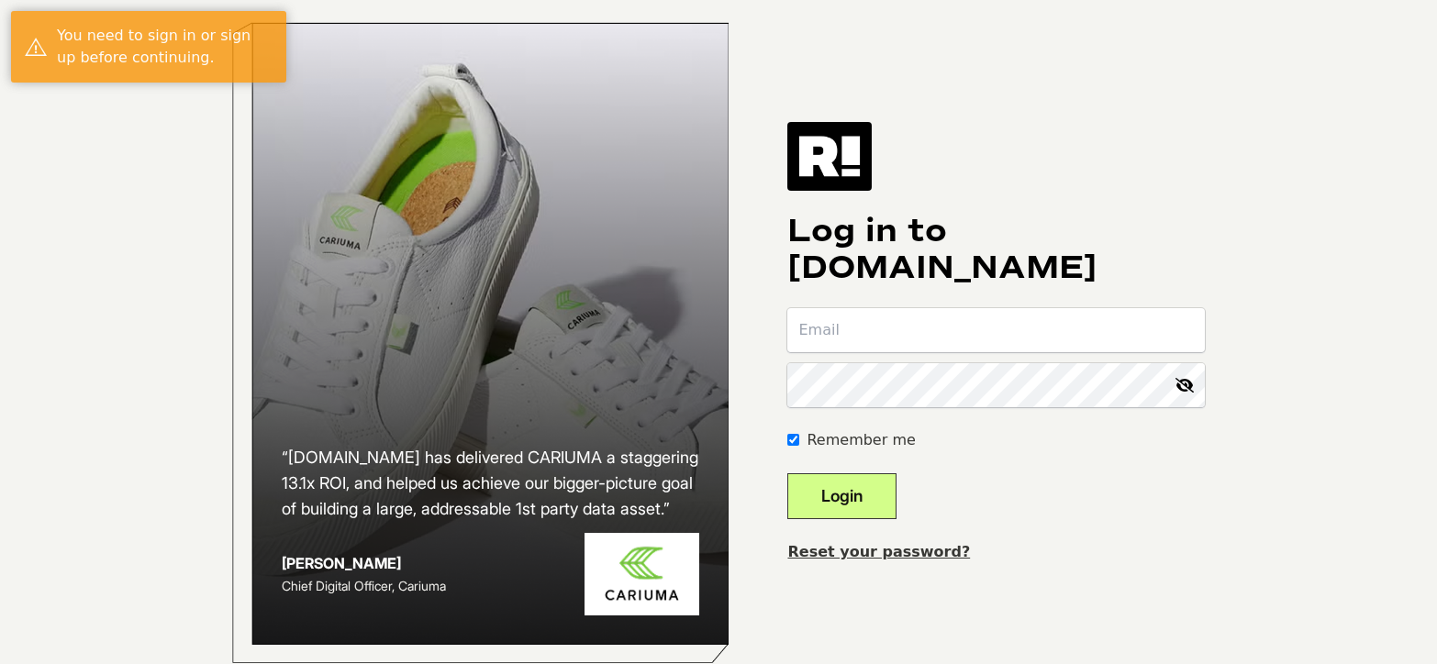 The width and height of the screenshot is (1437, 664). What do you see at coordinates (641, 574) in the screenshot?
I see `img: Cariuma` at bounding box center [641, 574].